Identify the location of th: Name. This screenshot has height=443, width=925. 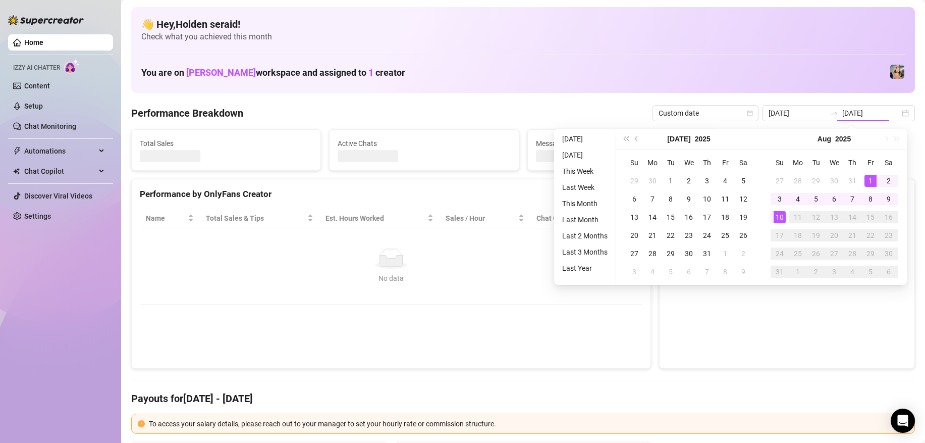
(170, 218).